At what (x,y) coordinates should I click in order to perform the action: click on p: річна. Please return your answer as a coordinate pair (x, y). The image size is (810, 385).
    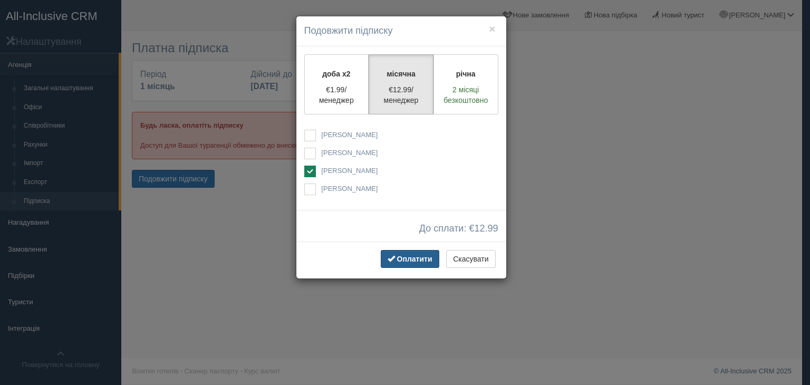
    Looking at the image, I should click on (465, 74).